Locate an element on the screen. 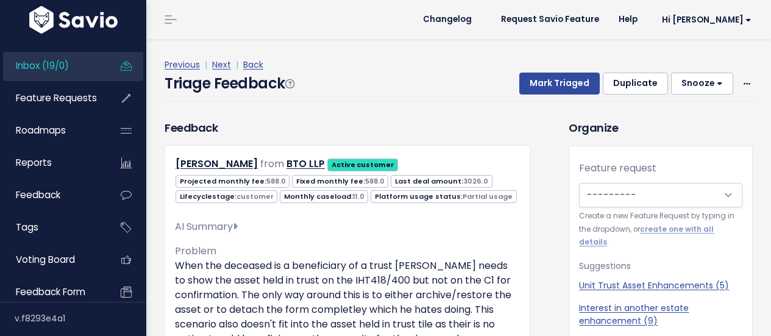  span: Changelog is located at coordinates (448, 20).